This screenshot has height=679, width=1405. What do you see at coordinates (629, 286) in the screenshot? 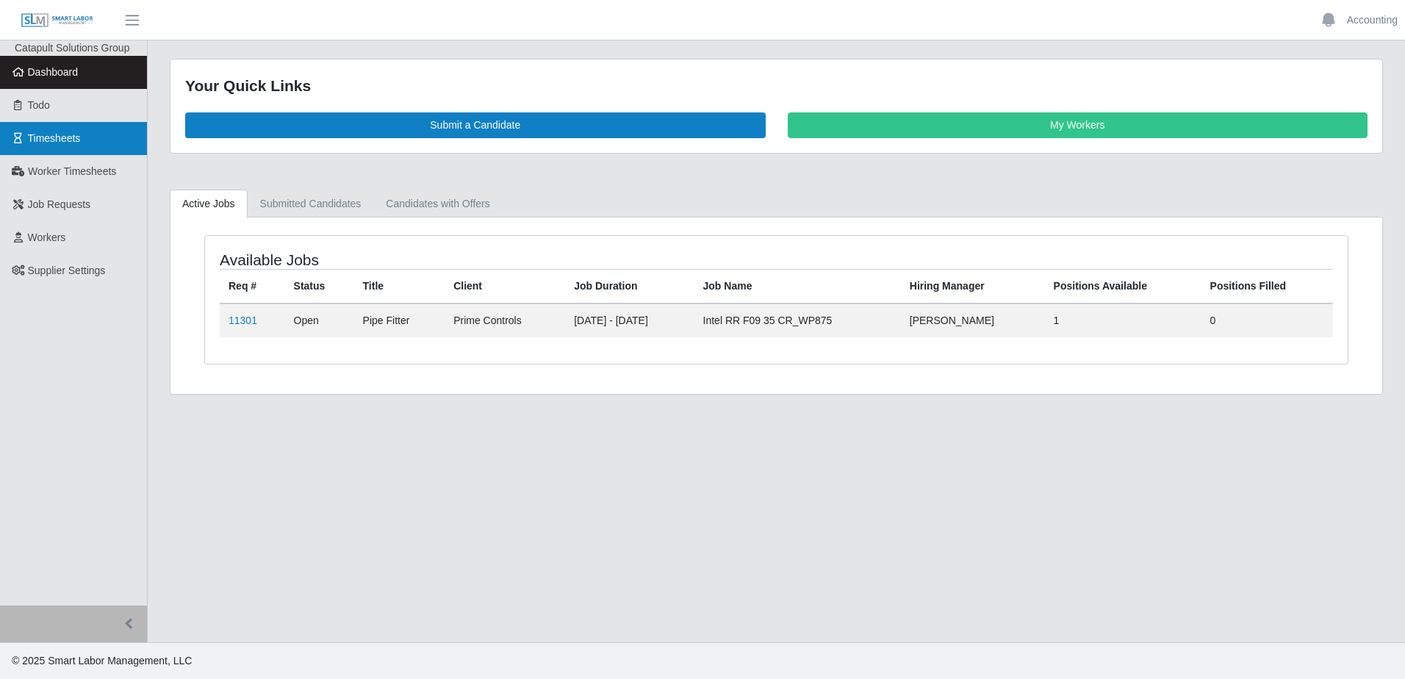
I see `th: Job Duration` at bounding box center [629, 286].